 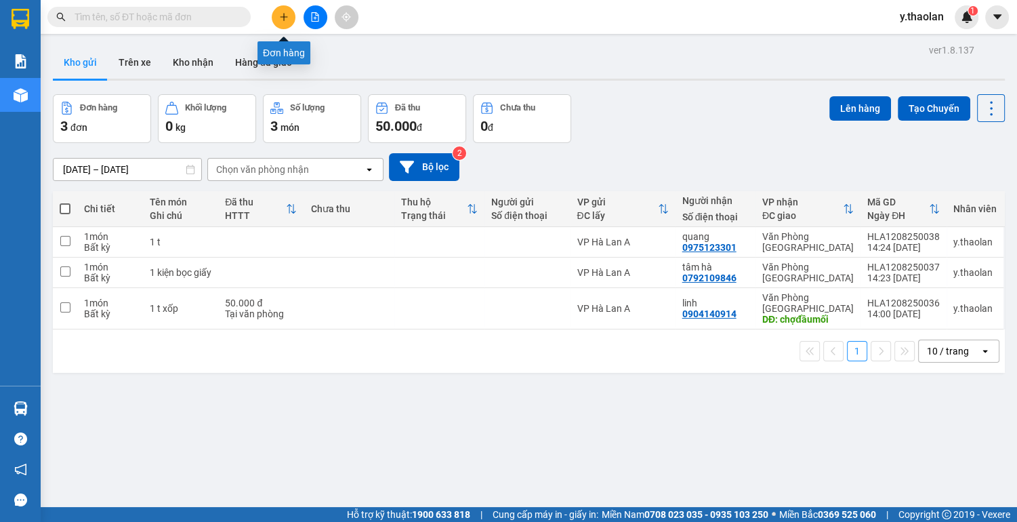 What do you see at coordinates (181, 215) in the screenshot?
I see `div: Ghi chú` at bounding box center [181, 215].